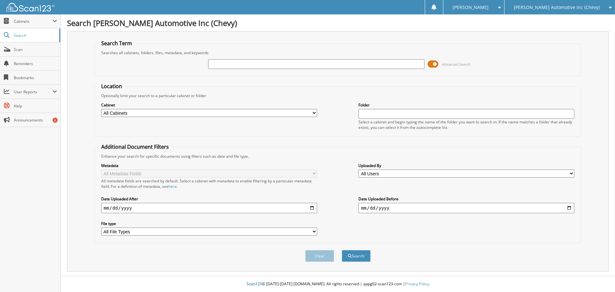  I want to click on span: Scan123, so click(254, 284).